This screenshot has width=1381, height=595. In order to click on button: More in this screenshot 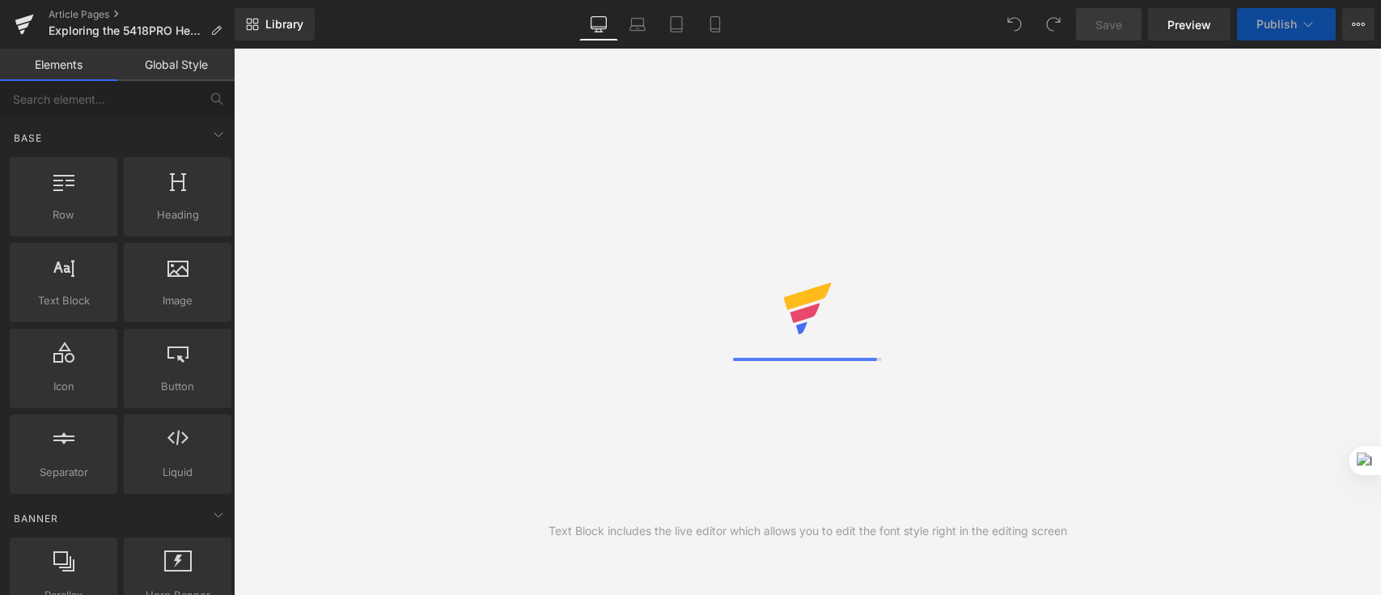, I will do `click(1358, 24)`.